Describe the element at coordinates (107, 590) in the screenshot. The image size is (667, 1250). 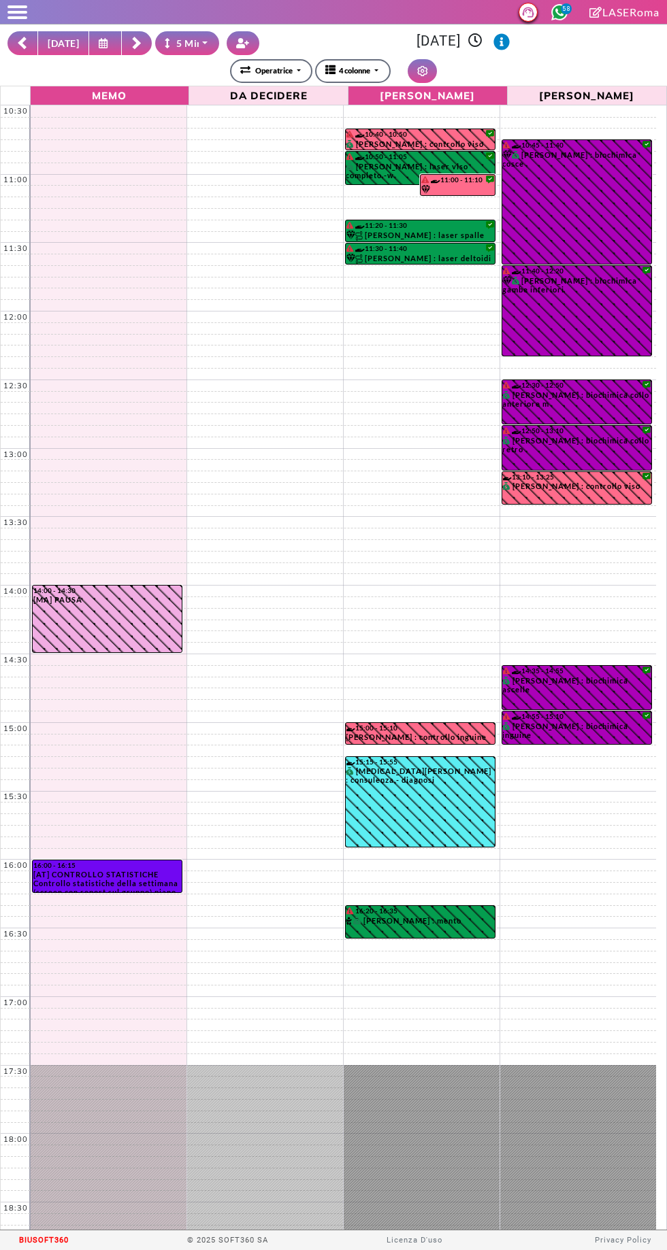
I see `div: 14:00 - 14:30` at that location.